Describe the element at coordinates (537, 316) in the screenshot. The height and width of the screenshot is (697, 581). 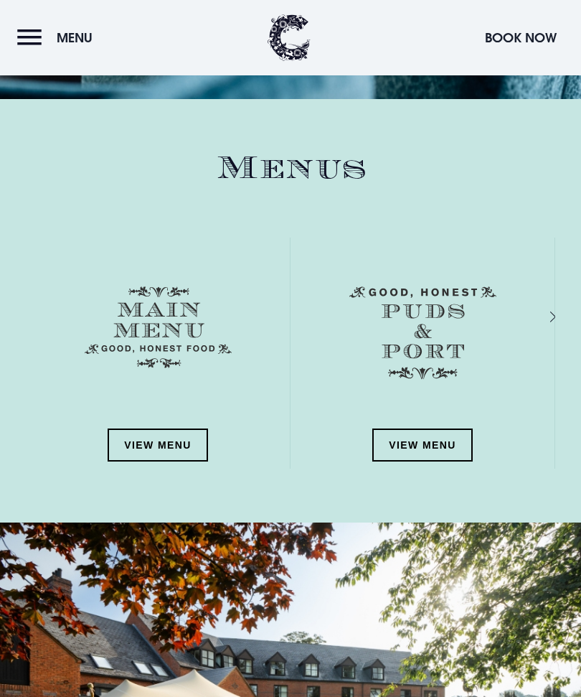
I see `div: Next slide` at that location.